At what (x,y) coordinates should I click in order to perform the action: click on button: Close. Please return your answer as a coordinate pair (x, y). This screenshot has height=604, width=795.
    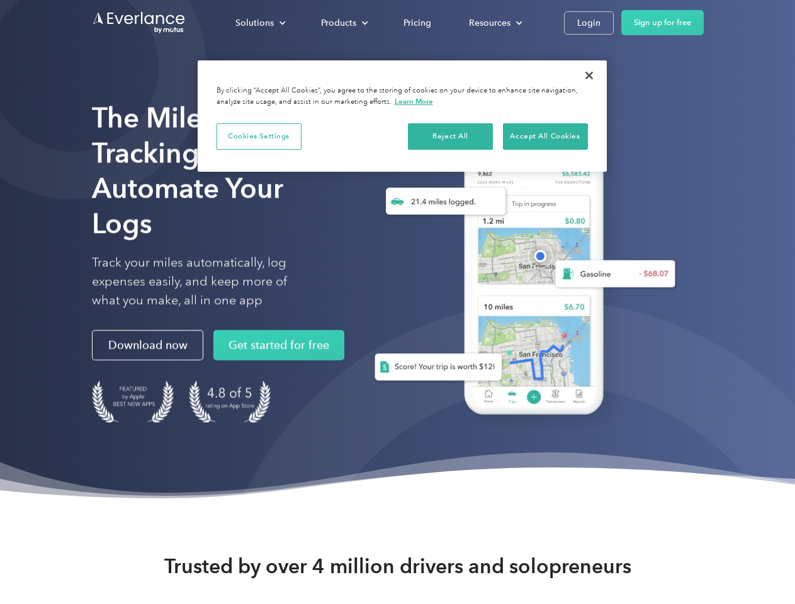
    Looking at the image, I should click on (589, 76).